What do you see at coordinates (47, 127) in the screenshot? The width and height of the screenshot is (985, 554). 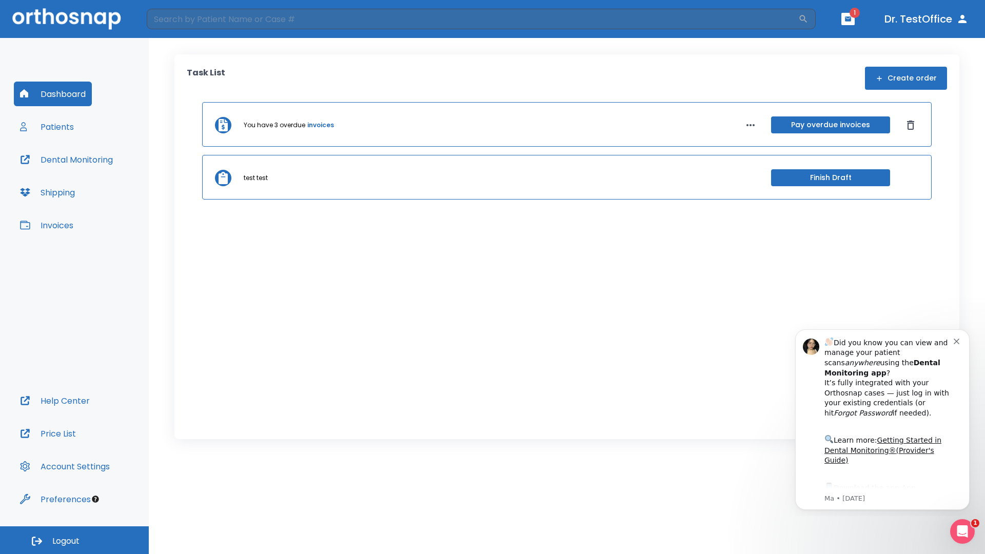 I see `a: Patients` at bounding box center [47, 127].